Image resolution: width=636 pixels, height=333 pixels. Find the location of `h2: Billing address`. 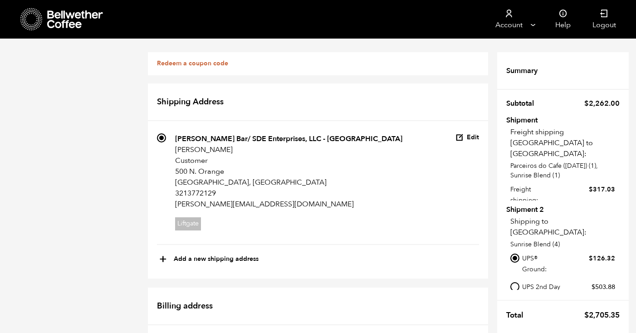

h2: Billing address is located at coordinates (318, 307).